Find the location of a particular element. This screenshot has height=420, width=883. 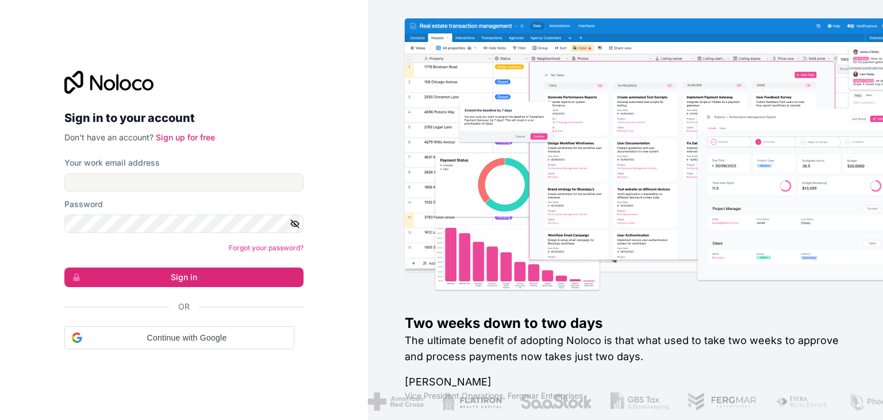

button: Sign in is located at coordinates (184, 277).